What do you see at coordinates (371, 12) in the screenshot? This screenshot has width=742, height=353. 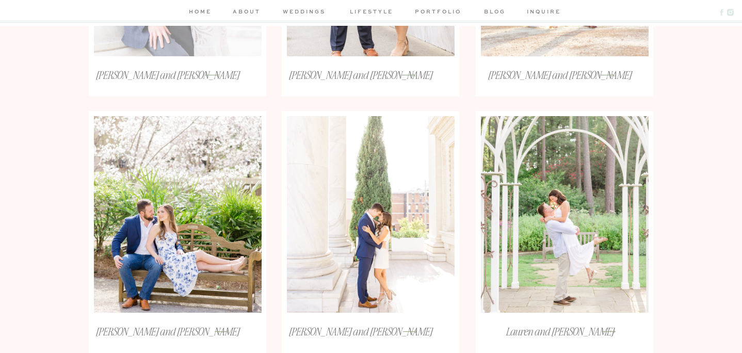 I see `a: lifestyle` at bounding box center [371, 12].